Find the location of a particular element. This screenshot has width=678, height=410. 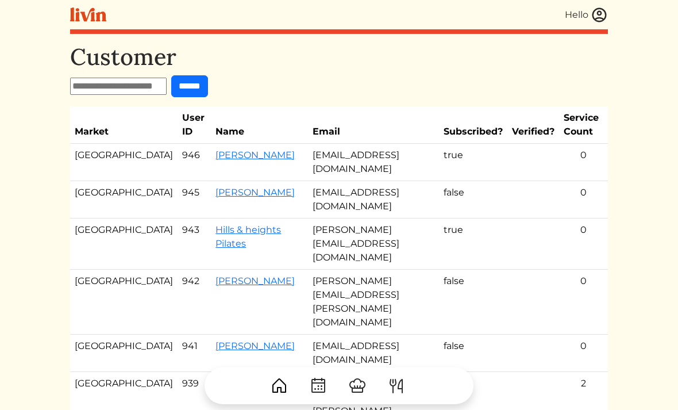

td: 942 is located at coordinates (194, 301).